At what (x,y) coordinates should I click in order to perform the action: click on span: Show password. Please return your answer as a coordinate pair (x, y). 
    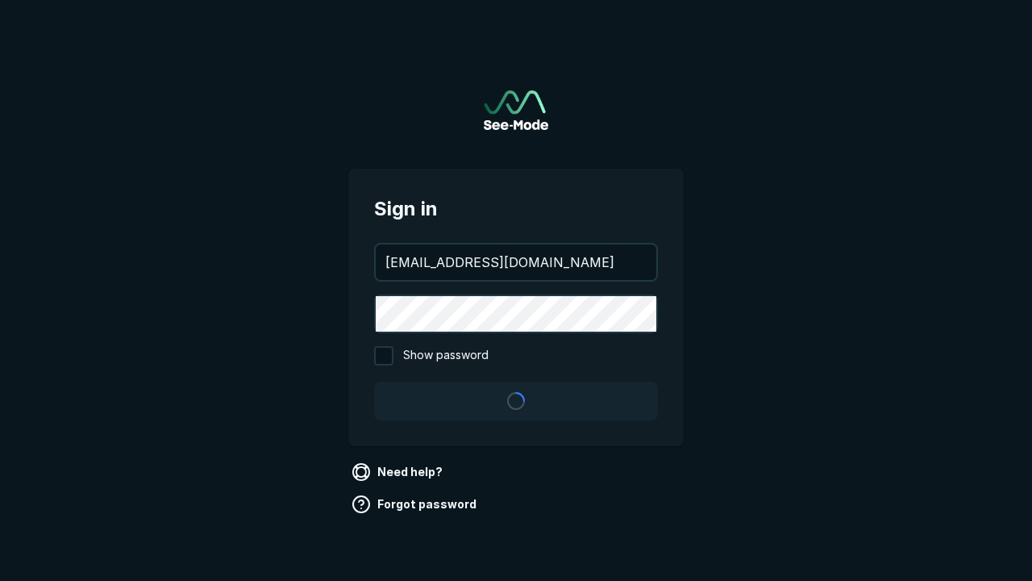
    Looking at the image, I should click on (446, 356).